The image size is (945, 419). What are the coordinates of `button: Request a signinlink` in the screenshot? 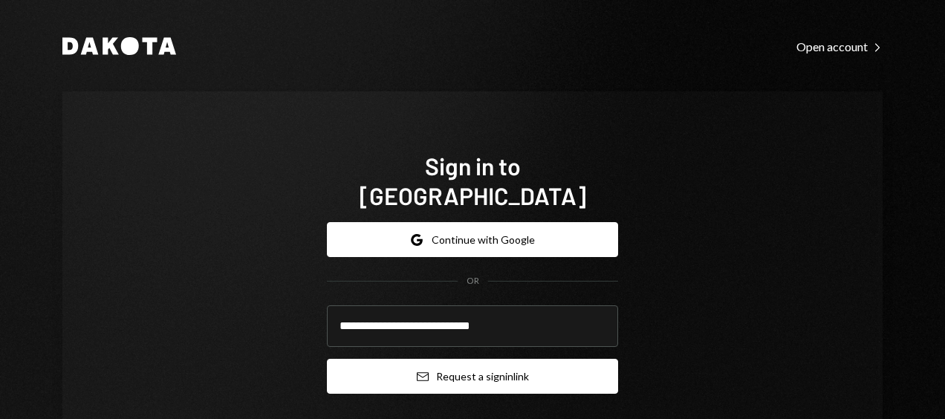 It's located at (472, 376).